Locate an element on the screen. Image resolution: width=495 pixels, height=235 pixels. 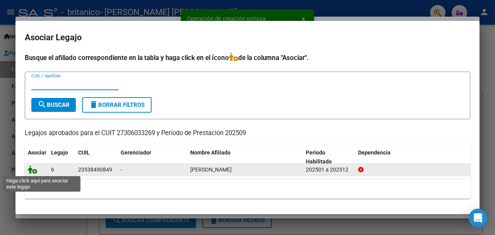
span: Borrar Filtros is located at coordinates (117, 105).